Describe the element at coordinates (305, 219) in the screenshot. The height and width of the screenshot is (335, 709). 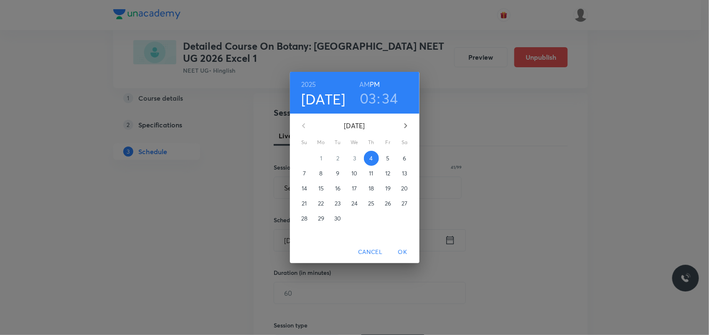
I see `button: 28` at that location.